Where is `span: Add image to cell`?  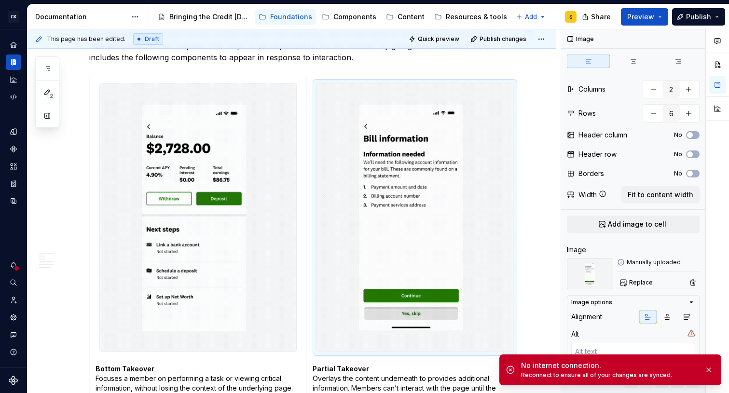 span: Add image to cell is located at coordinates (637, 224).